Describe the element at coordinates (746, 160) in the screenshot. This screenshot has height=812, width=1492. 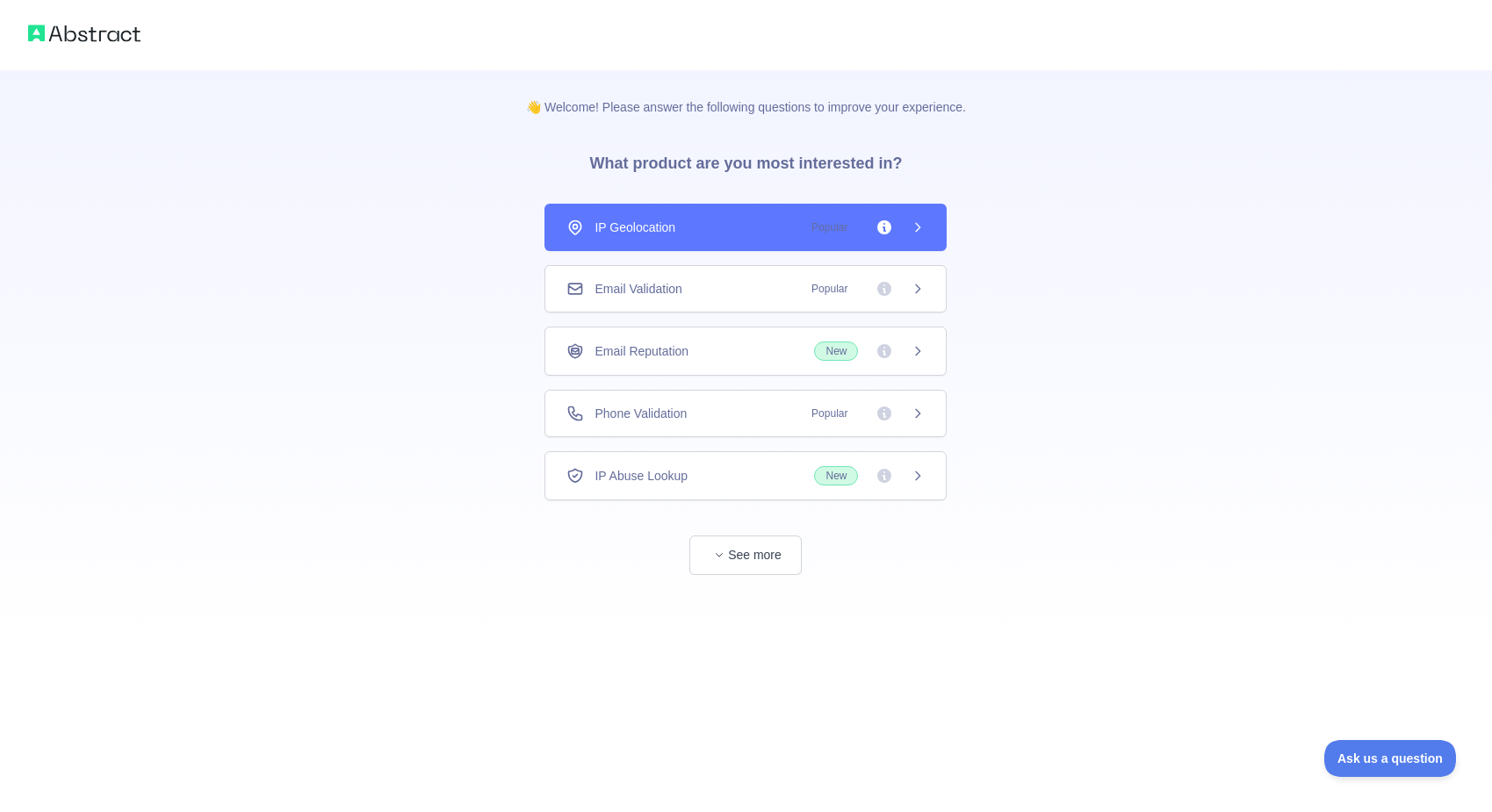
I see `h3: What product are you most interested in?` at that location.